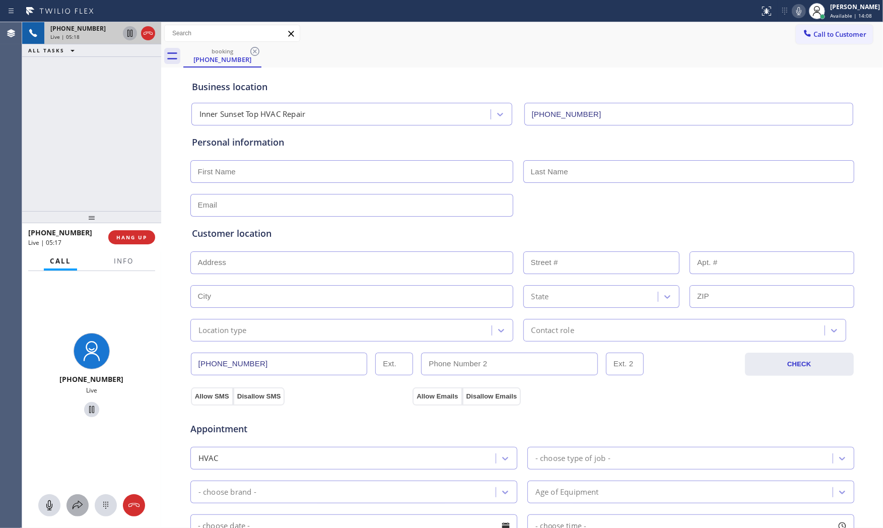 The height and width of the screenshot is (528, 883). Describe the element at coordinates (131, 237) in the screenshot. I see `button: HANG UP` at that location.